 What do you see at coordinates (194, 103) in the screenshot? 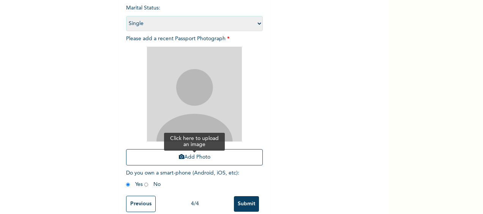
I see `span: Please add a recent Passport Photograph` at bounding box center [194, 103].